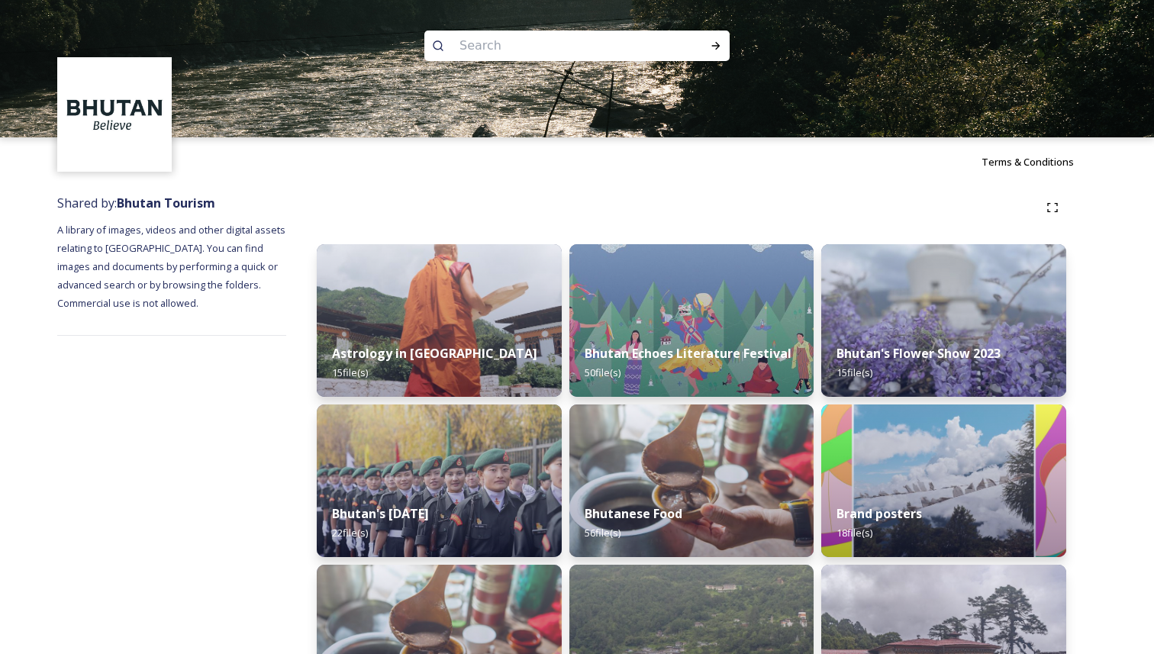 The height and width of the screenshot is (654, 1154). I want to click on img: Bhutan%2520Flower%2520Show2.jpg, so click(944, 321).